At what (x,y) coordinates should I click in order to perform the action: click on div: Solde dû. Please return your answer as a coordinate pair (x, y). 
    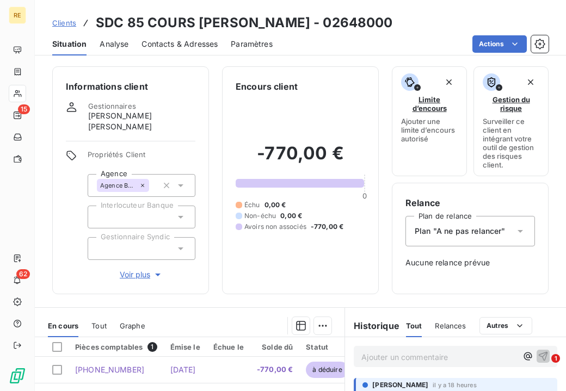
    Looking at the image, I should click on (275, 347).